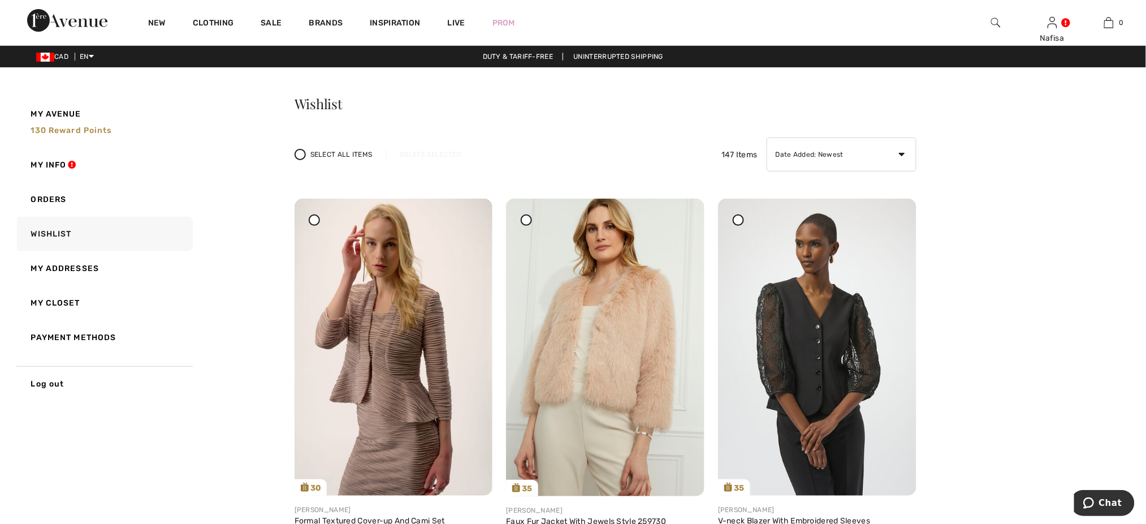  What do you see at coordinates (605, 347) in the screenshot?
I see `img: frank-lyman-jackets-blazers-blush_259730_2_8d6d_search.jpg` at bounding box center [605, 347].